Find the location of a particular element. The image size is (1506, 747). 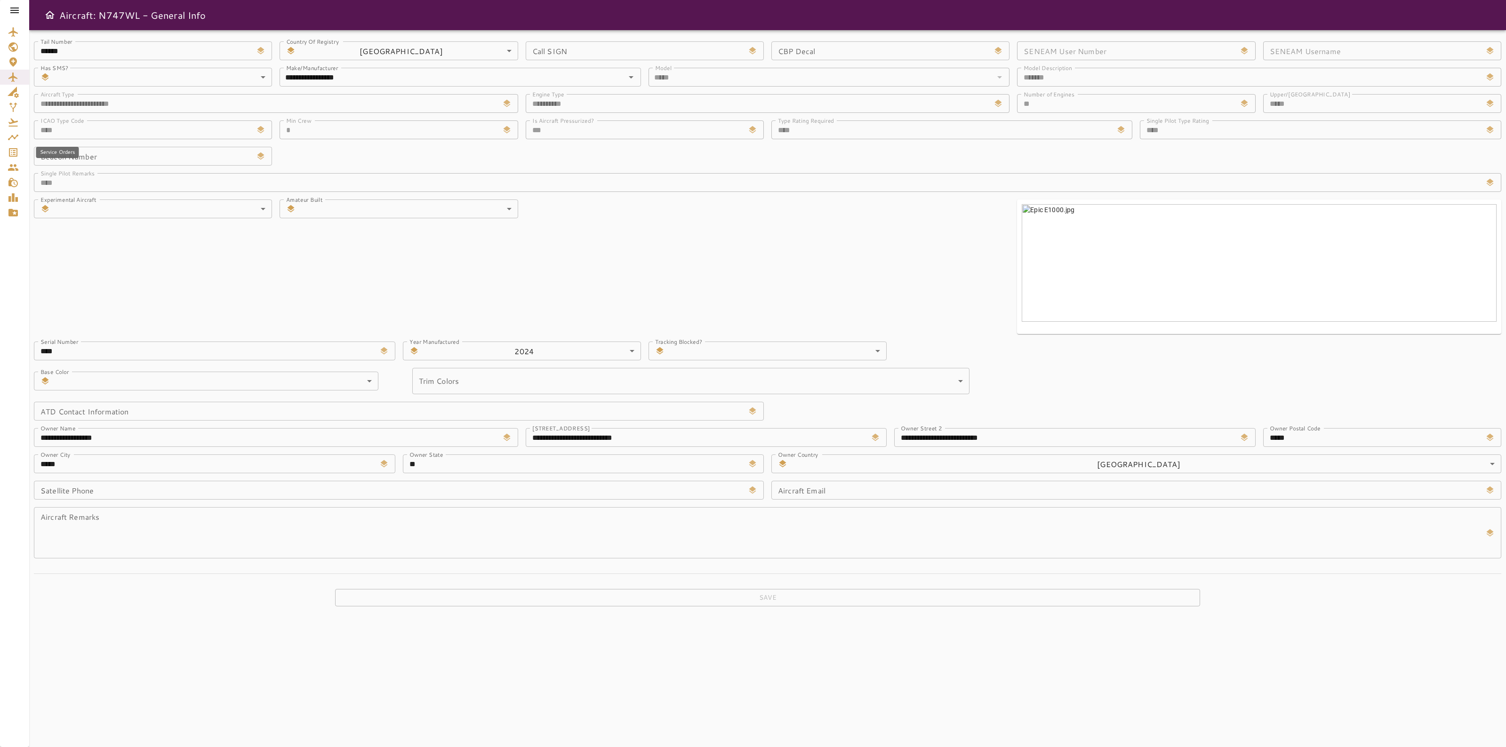

label: Tracking Blocked? is located at coordinates (679, 341).